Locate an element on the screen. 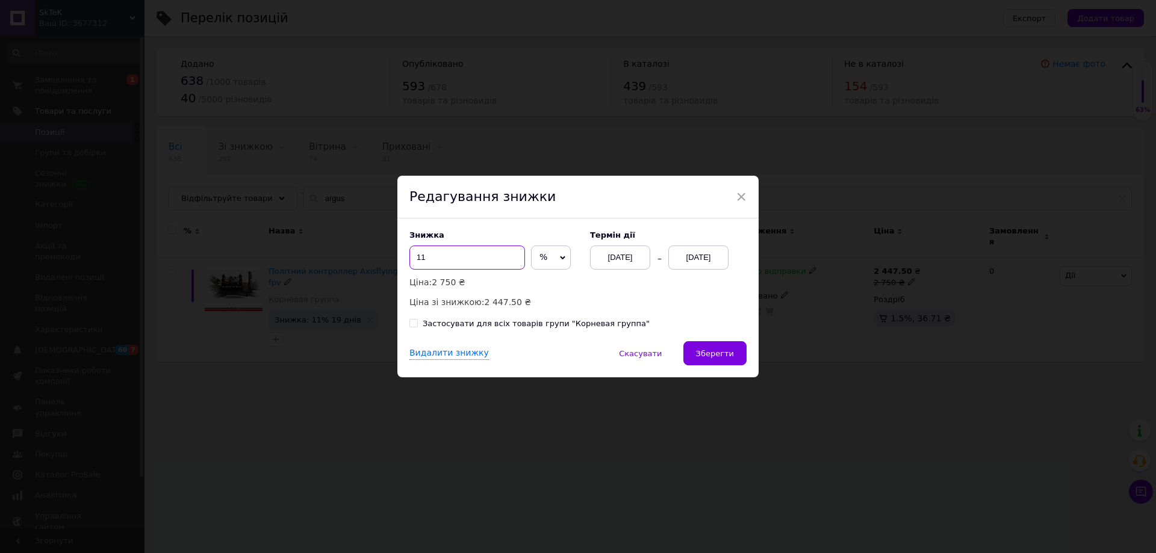  label: Термін дії is located at coordinates (668, 235).